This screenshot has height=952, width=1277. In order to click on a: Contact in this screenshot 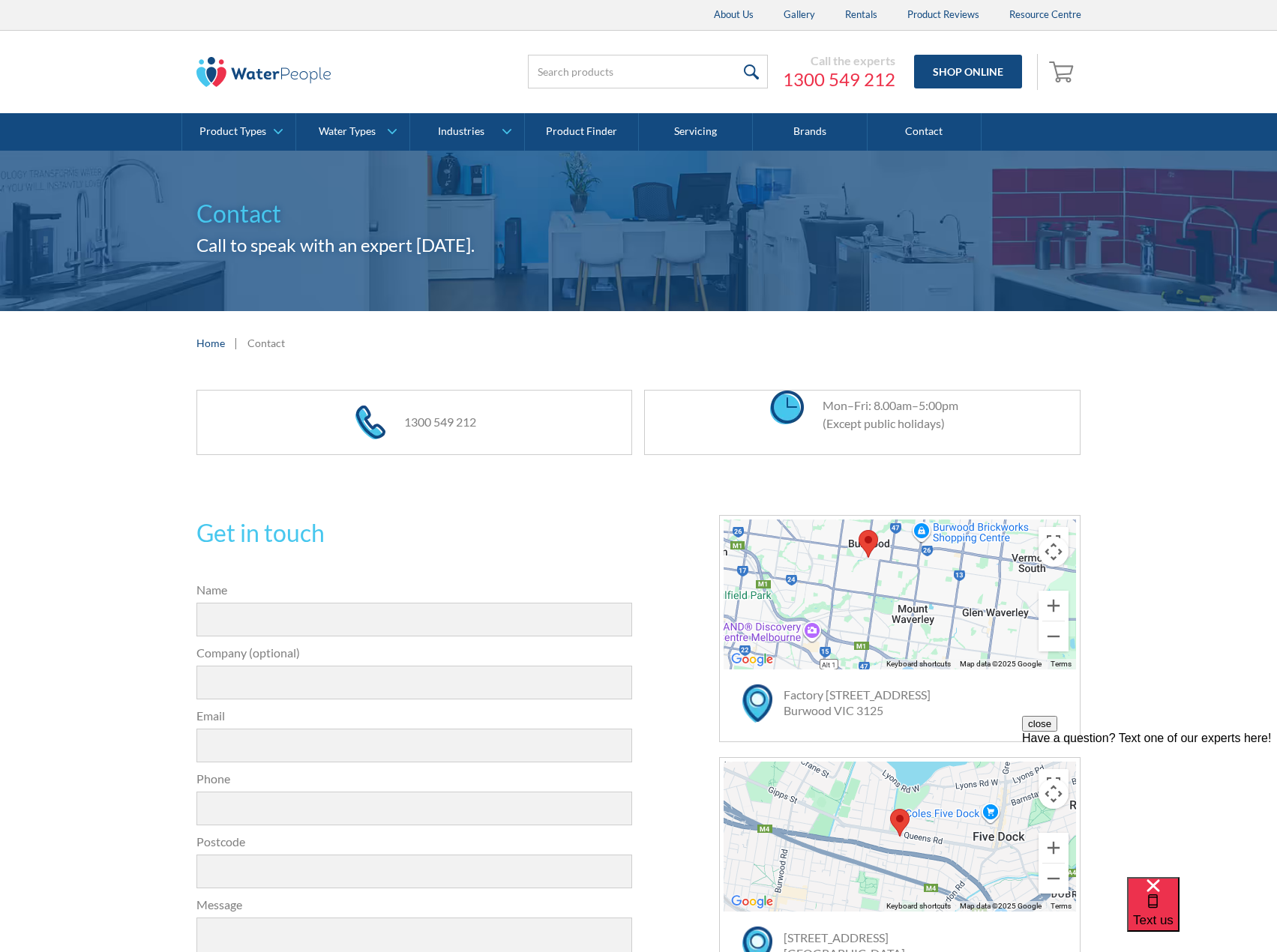, I will do `click(925, 132)`.